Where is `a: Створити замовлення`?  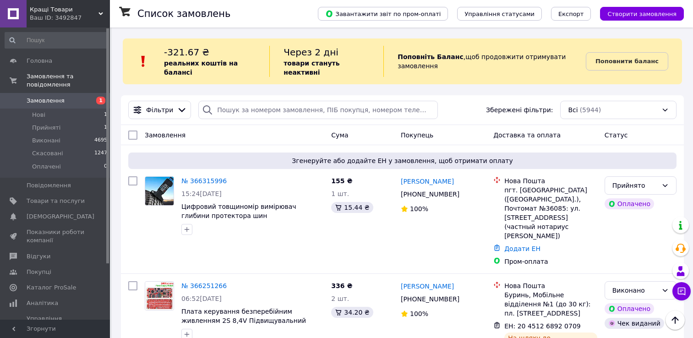 a: Створити замовлення is located at coordinates (637, 13).